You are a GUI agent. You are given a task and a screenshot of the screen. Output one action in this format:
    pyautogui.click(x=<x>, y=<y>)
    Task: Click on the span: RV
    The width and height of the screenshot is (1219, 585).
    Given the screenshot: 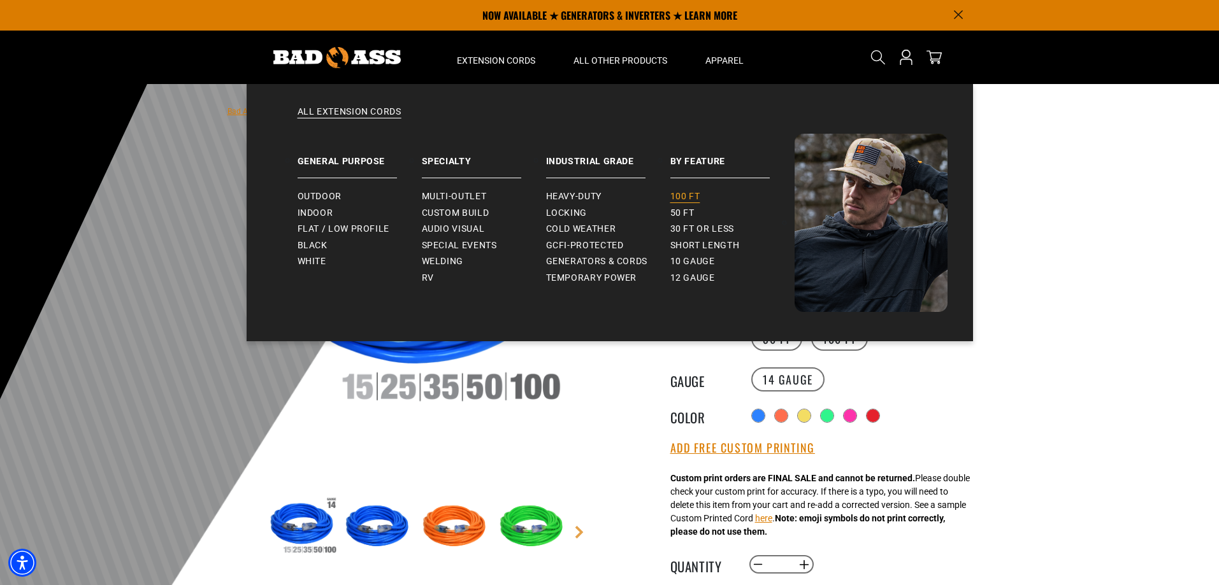 What is the action you would take?
    pyautogui.click(x=427, y=278)
    